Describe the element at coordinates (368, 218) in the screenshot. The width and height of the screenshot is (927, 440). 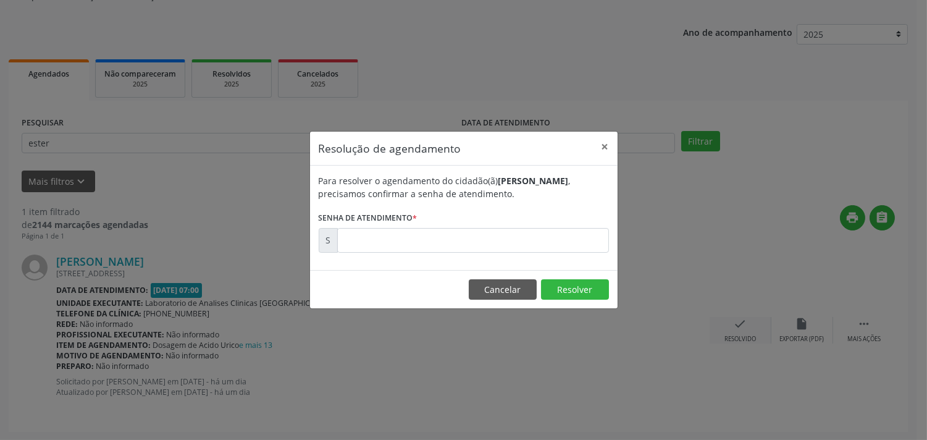
I see `label: Senha de atendimento` at that location.